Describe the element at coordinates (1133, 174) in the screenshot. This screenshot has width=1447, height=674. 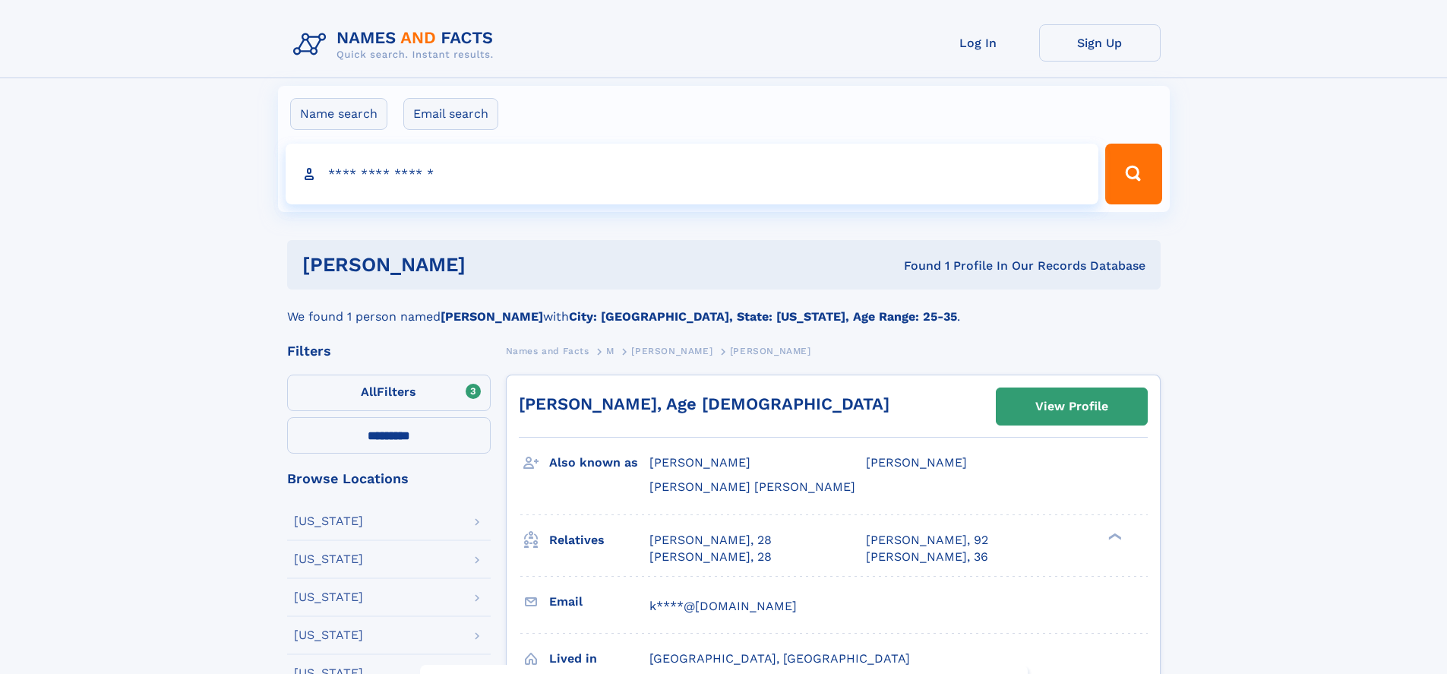
I see `button: Search Button` at that location.